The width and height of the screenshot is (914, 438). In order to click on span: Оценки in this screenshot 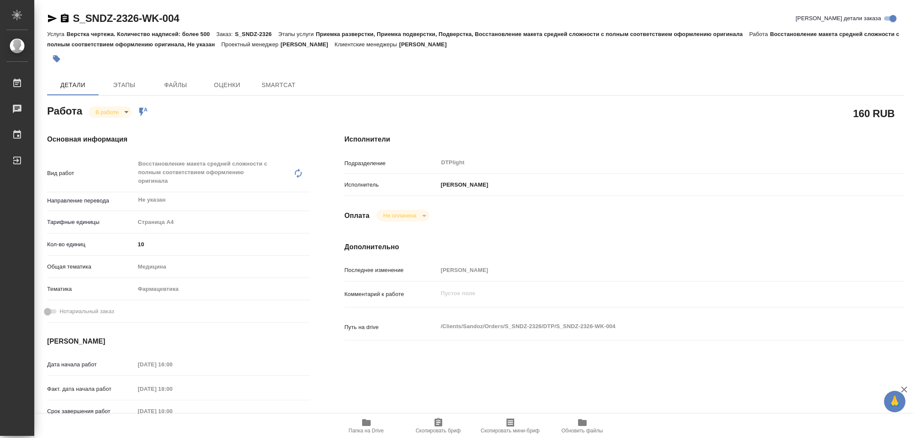, I will do `click(227, 85)`.